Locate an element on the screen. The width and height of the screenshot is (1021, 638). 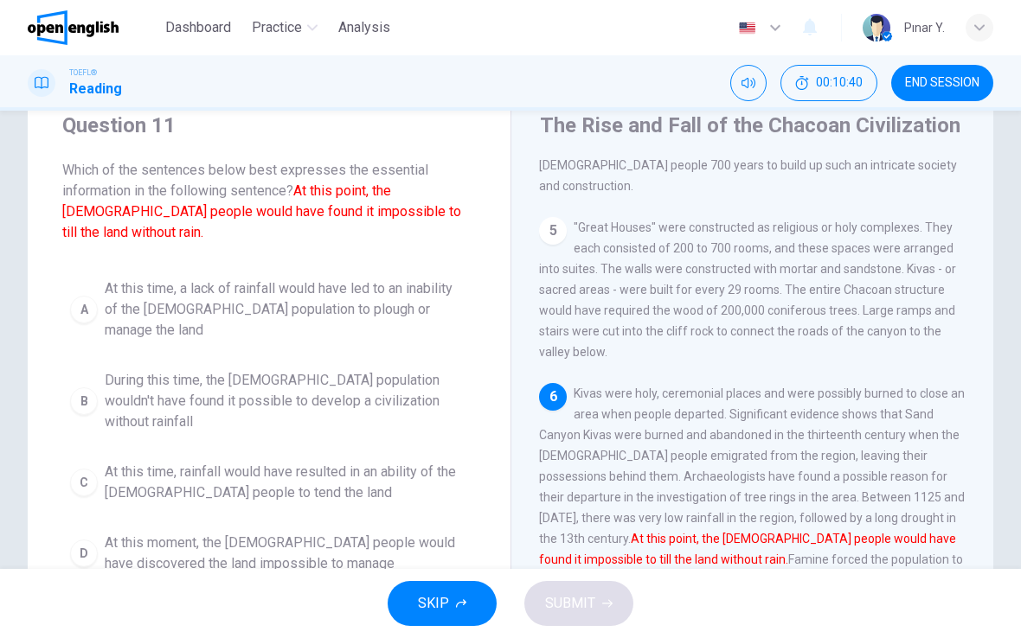
a: Dashboard is located at coordinates (198, 28).